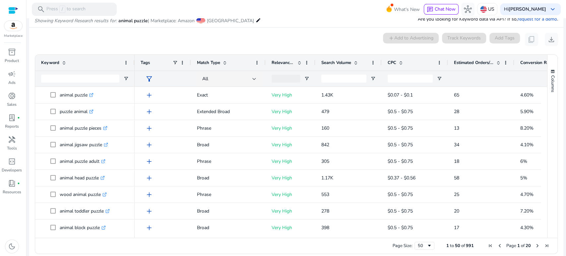 The width and height of the screenshot is (566, 256). Describe the element at coordinates (12, 96) in the screenshot. I see `span: donut_small` at that location.